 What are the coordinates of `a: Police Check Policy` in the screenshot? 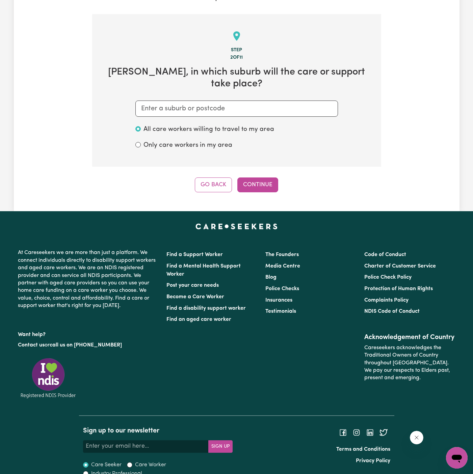 It's located at (388, 277).